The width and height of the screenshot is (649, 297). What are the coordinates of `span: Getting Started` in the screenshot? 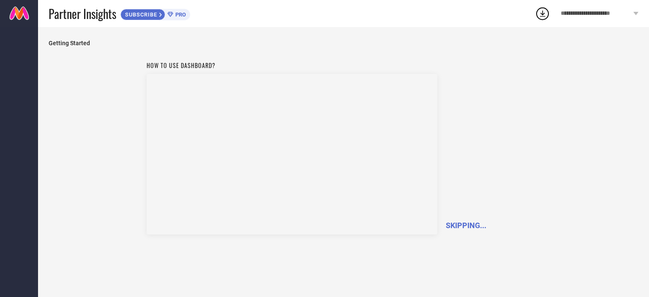 It's located at (344, 43).